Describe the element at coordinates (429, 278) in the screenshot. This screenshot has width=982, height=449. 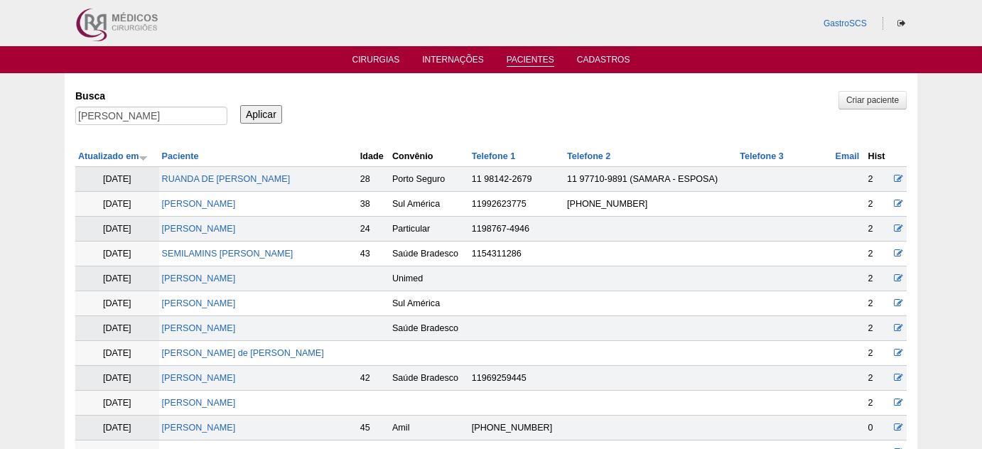
I see `td: Unimed` at that location.